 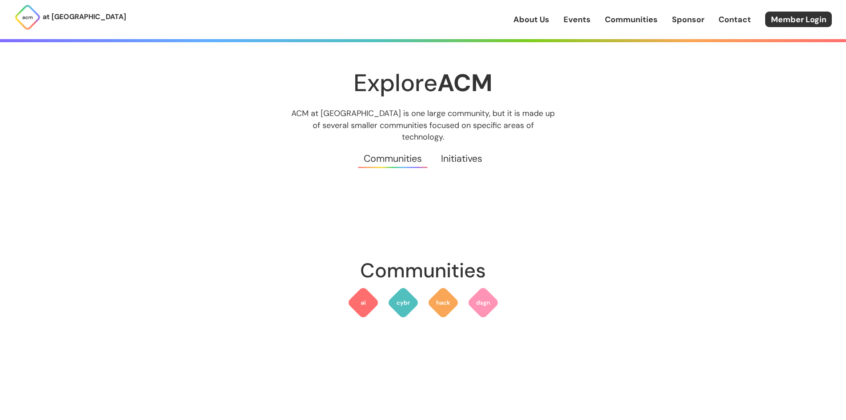 I want to click on strong: ACM, so click(x=465, y=83).